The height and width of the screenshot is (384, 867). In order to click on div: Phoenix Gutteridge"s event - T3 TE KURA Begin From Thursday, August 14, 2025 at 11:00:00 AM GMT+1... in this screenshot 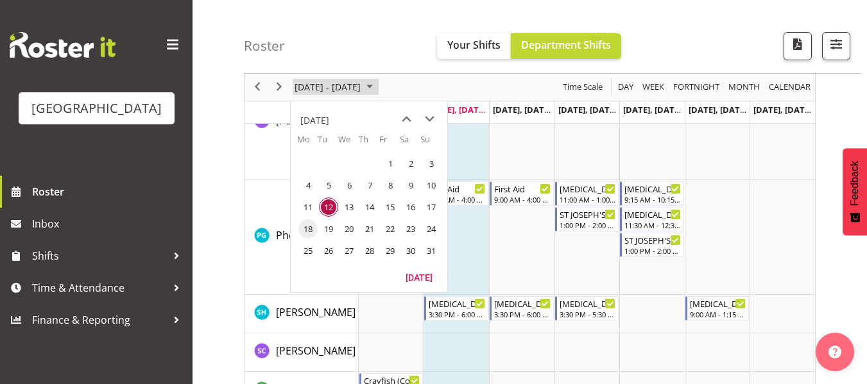, I will do `click(587, 194)`.